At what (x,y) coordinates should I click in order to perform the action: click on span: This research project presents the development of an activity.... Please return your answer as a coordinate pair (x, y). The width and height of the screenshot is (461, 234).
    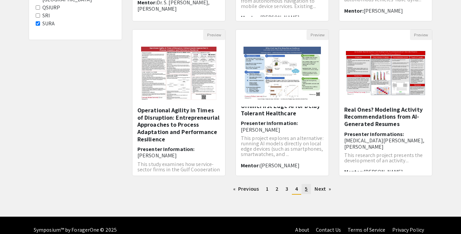
    Looking at the image, I should click on (384, 158).